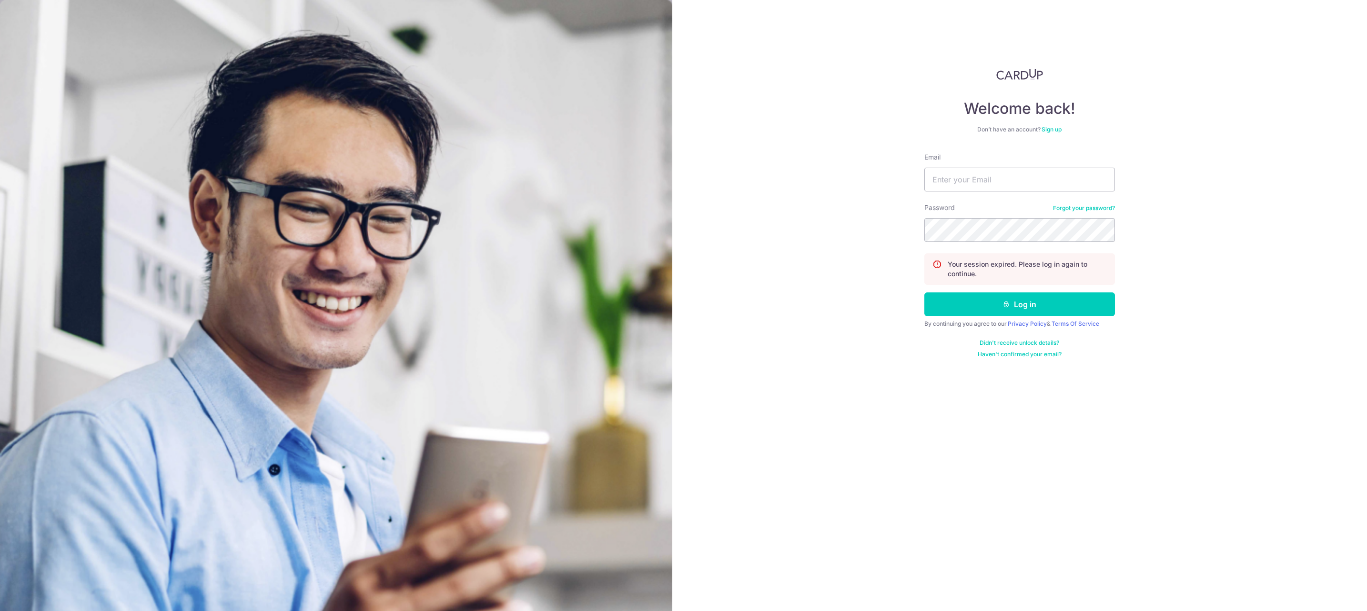 The height and width of the screenshot is (611, 1367). What do you see at coordinates (1019, 74) in the screenshot?
I see `img: CardUp Logo` at bounding box center [1019, 74].